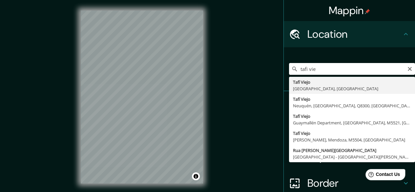  I want to click on h4: Border, so click(355, 183).